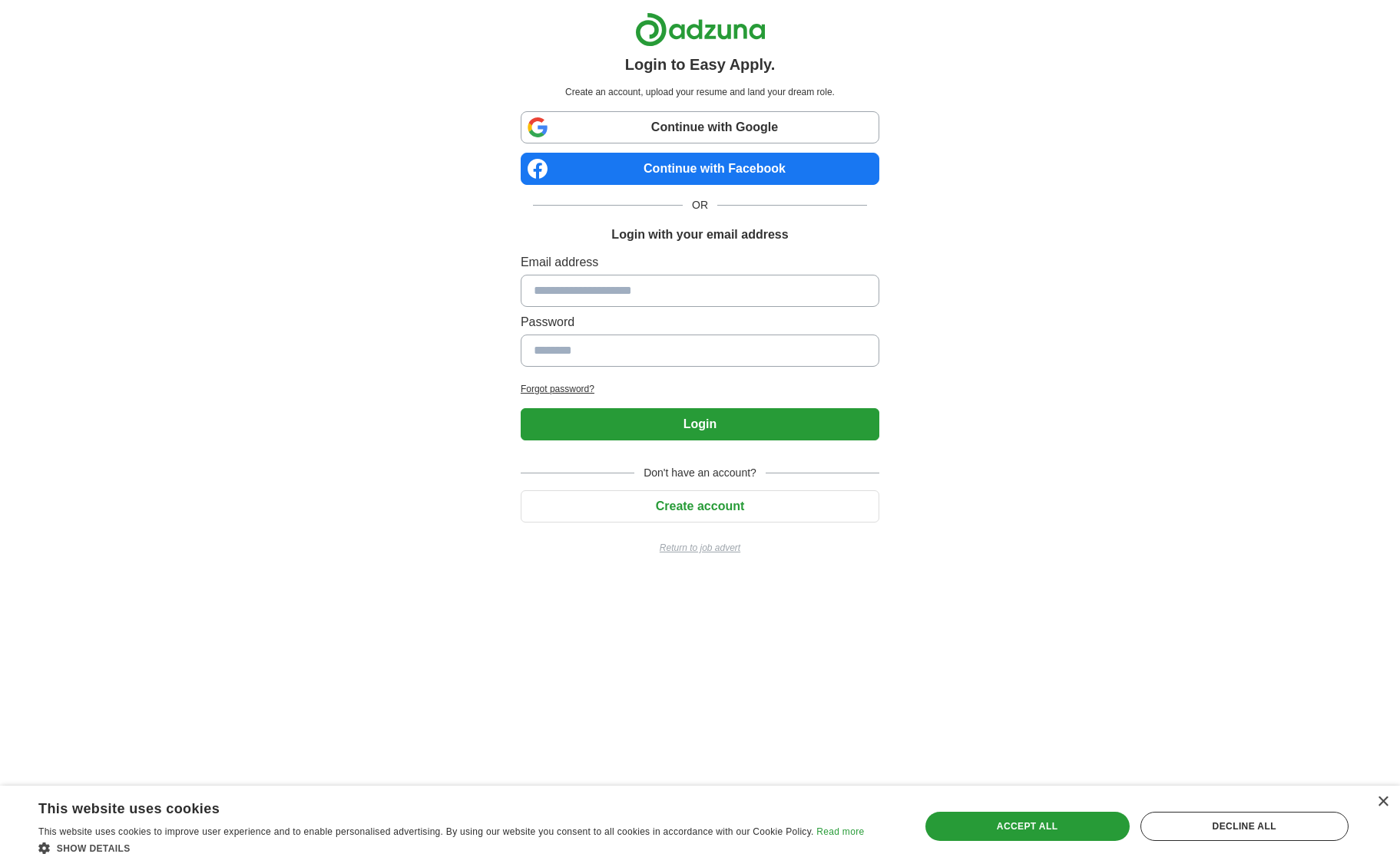  I want to click on a: Continue with Google, so click(700, 127).